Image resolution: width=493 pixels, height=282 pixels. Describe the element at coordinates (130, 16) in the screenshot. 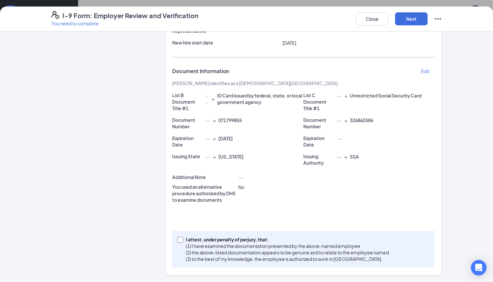

I see `h4: I-9 Form: Employer Review and Verification` at that location.